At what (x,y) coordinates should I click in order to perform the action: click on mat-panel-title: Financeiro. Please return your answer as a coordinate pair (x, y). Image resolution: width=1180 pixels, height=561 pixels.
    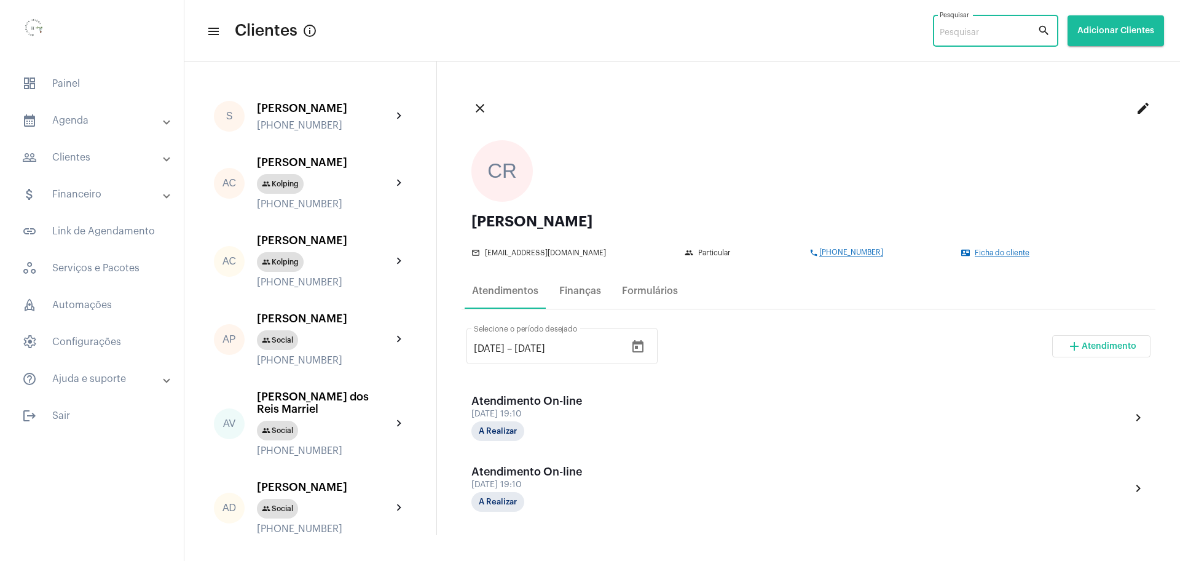
    Looking at the image, I should click on (93, 194).